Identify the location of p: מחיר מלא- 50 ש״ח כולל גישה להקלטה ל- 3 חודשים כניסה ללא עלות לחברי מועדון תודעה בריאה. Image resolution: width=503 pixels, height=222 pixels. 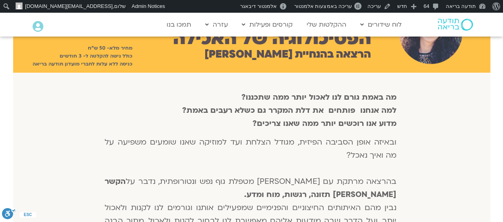
(73, 56).